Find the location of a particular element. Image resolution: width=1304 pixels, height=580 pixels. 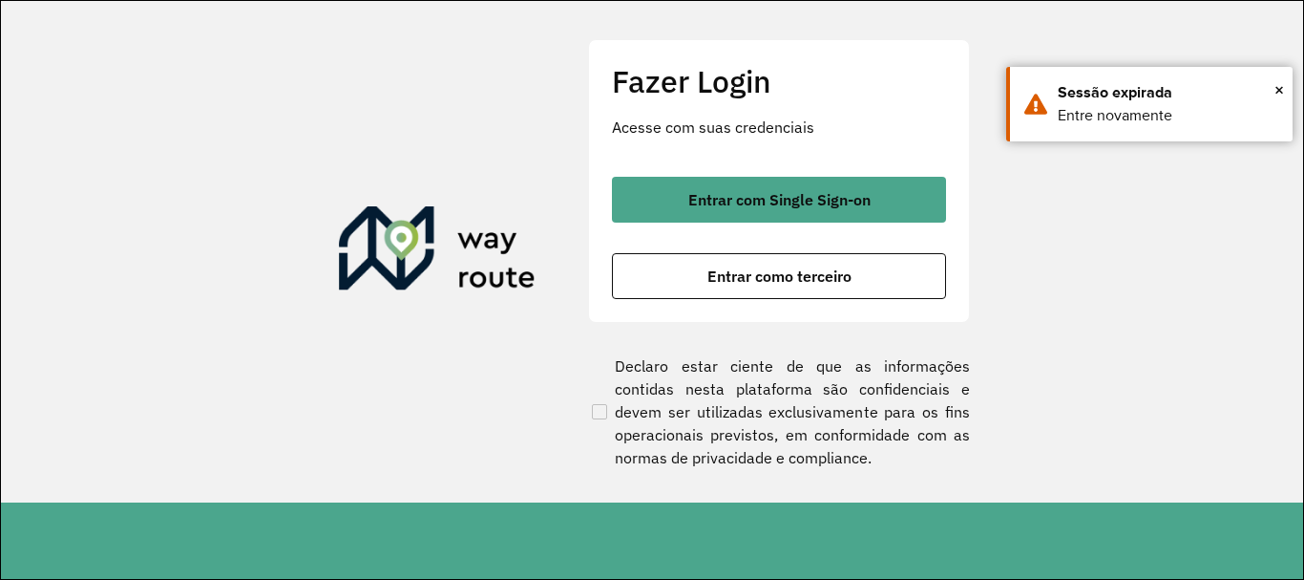

img: Roteirizador AmbevTech is located at coordinates (437, 252).